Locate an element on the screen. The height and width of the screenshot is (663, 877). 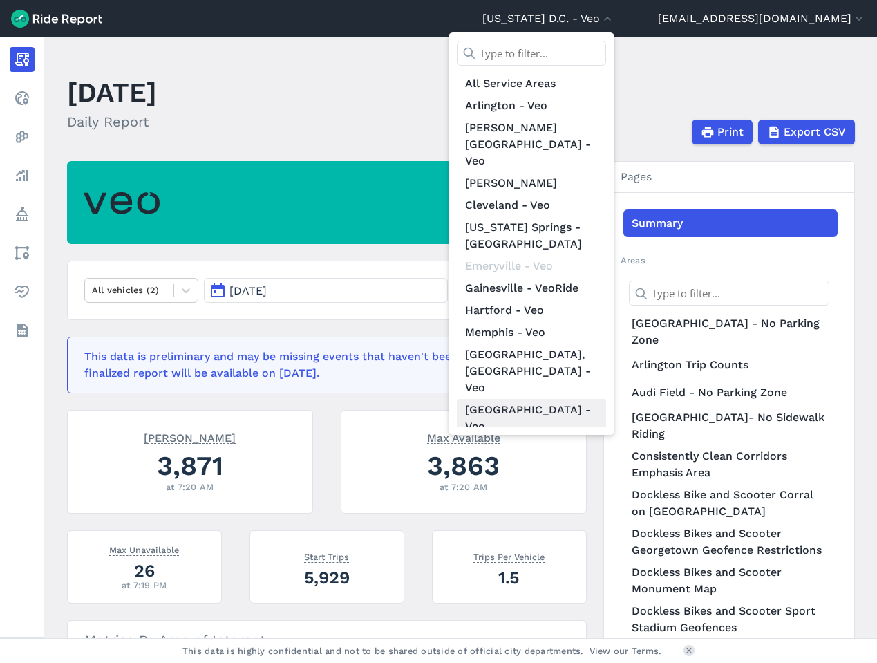
a: Memphis - Veo is located at coordinates (531, 332).